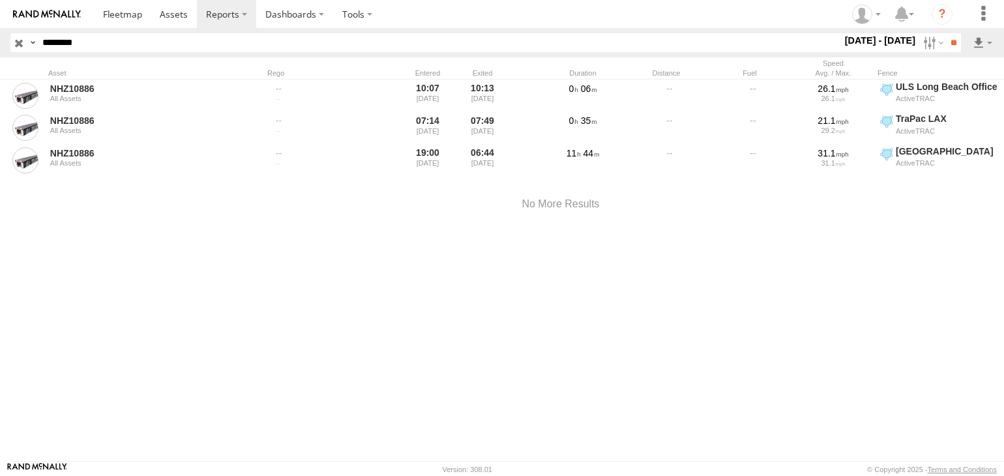 Image resolution: width=1004 pixels, height=476 pixels. What do you see at coordinates (932, 470) in the screenshot?
I see `div: © Copyright 2025 -` at bounding box center [932, 470].